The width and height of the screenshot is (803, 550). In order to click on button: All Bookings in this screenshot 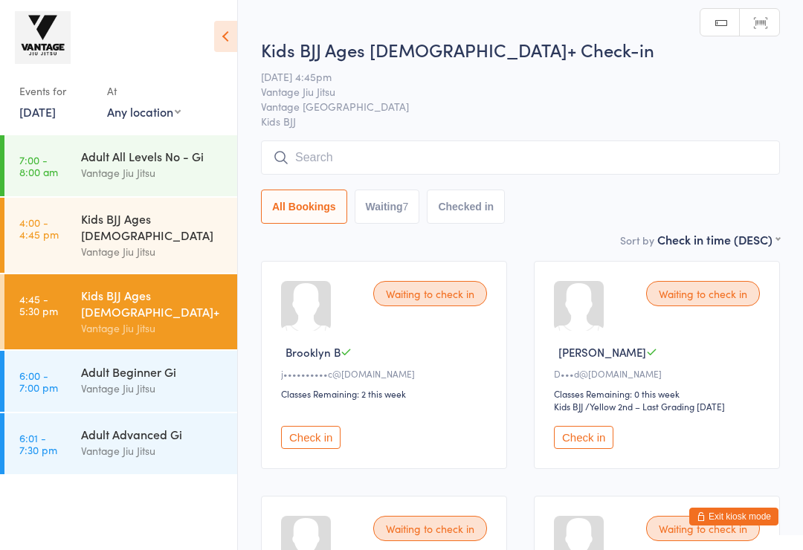, I will do `click(304, 207)`.